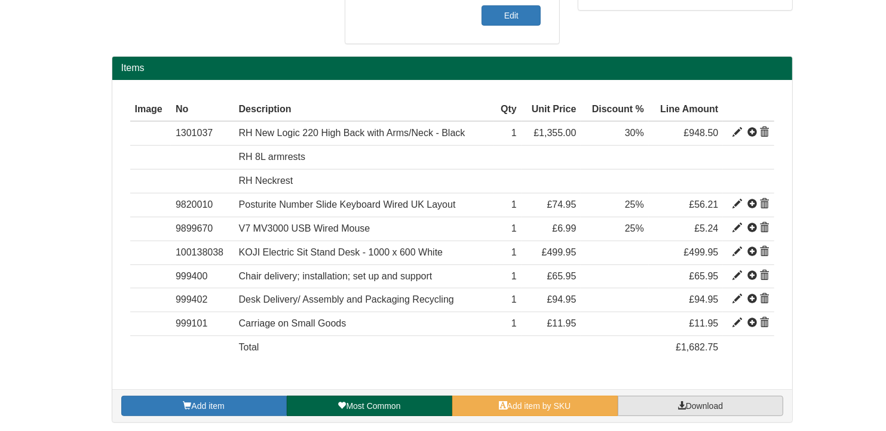  Describe the element at coordinates (202, 205) in the screenshot. I see `td: 9820010` at that location.